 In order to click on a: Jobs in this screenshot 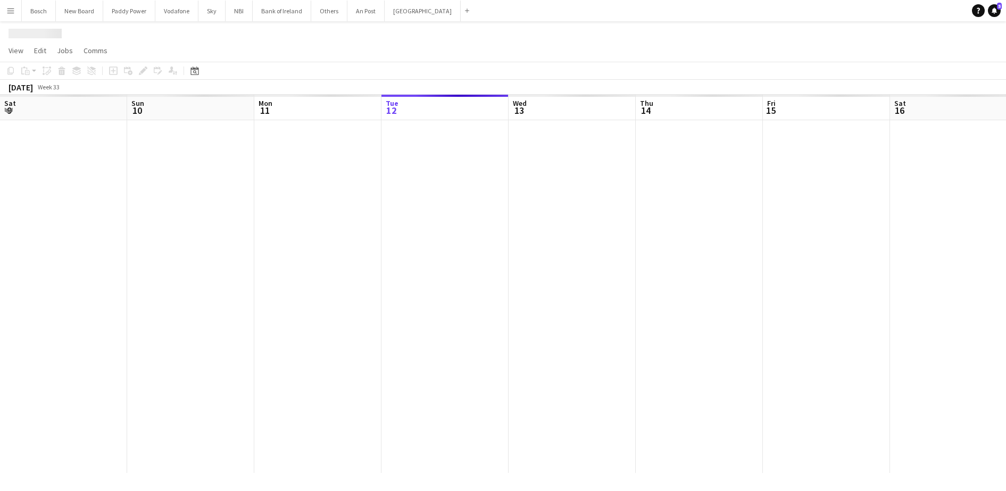, I will do `click(65, 51)`.